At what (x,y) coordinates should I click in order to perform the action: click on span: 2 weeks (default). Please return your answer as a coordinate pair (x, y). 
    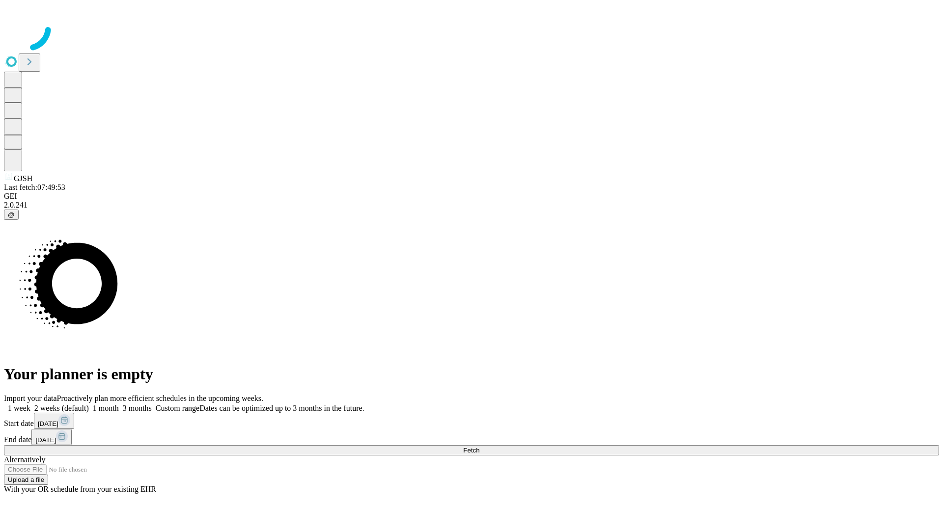
    Looking at the image, I should click on (61, 408).